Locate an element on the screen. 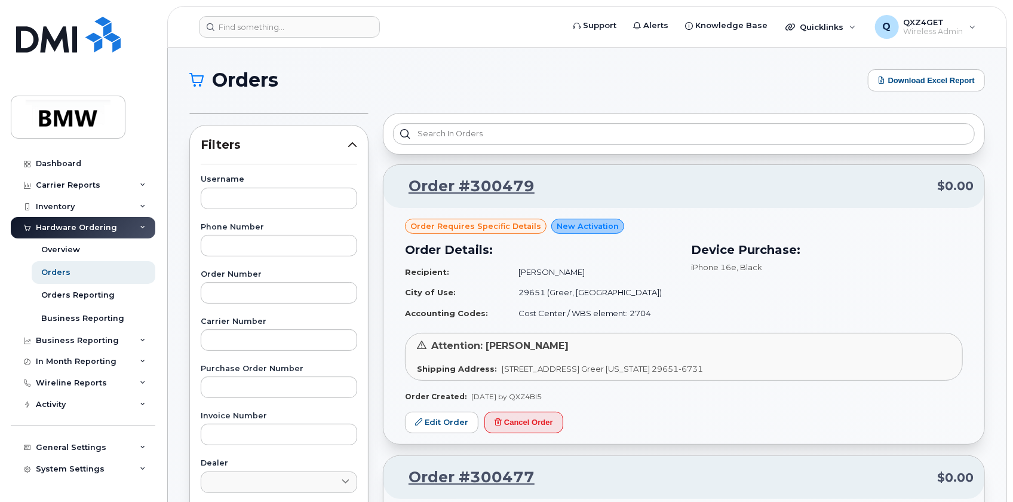  input: Search in orders is located at coordinates (684, 134).